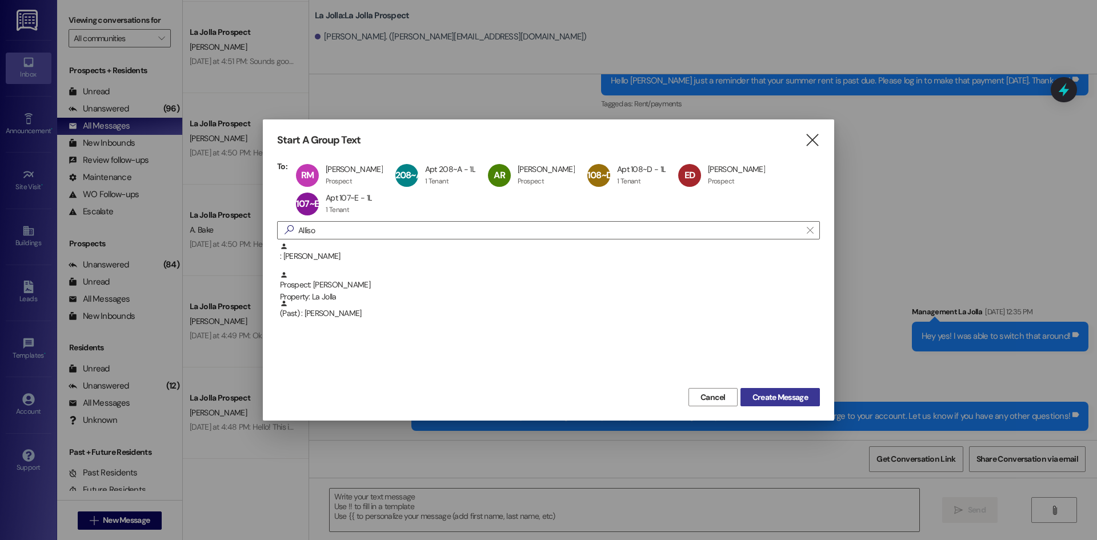 The height and width of the screenshot is (540, 1097). I want to click on span: Create Message, so click(780, 397).